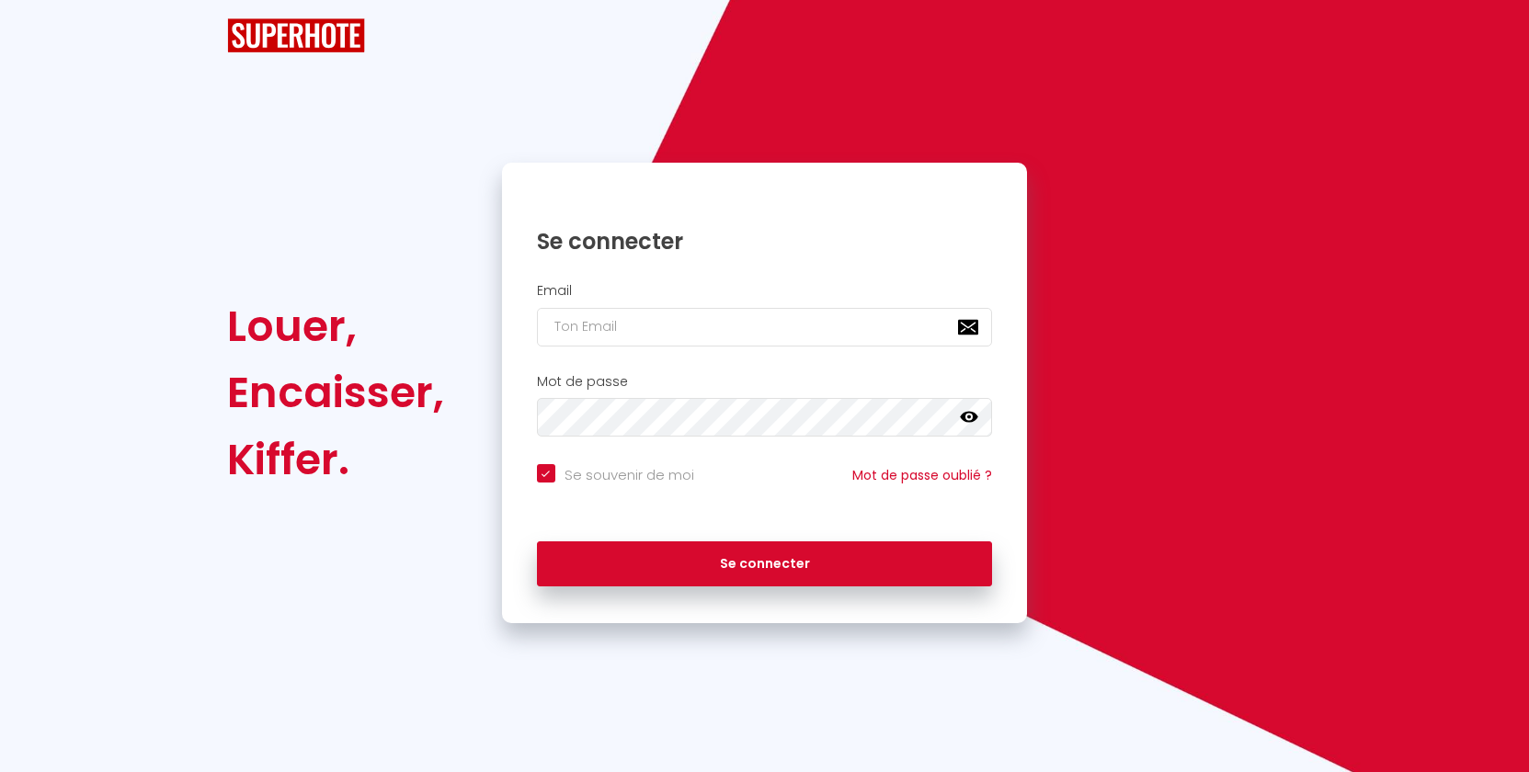 This screenshot has width=1529, height=772. I want to click on div: Encaisser,, so click(336, 393).